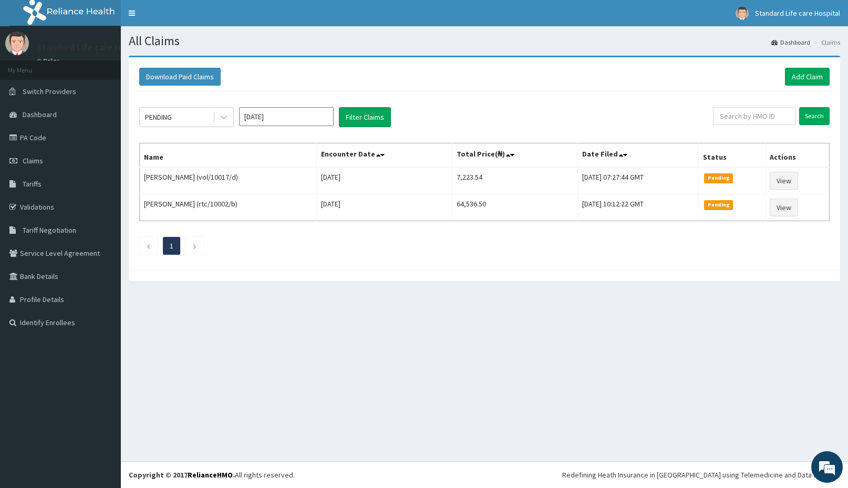 The width and height of the screenshot is (848, 488). I want to click on td: 64,536.50, so click(514, 208).